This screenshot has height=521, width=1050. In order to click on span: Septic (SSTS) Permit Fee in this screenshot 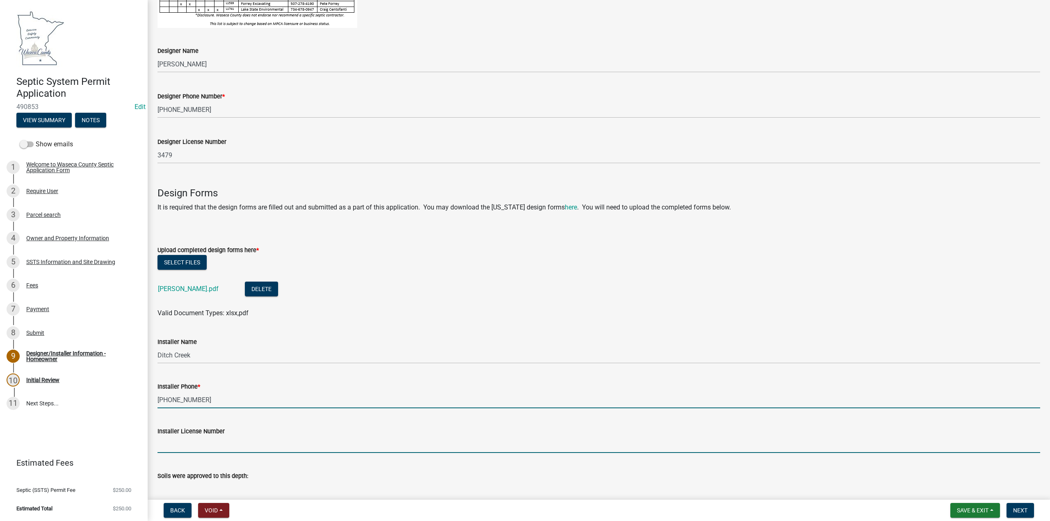, I will do `click(46, 490)`.